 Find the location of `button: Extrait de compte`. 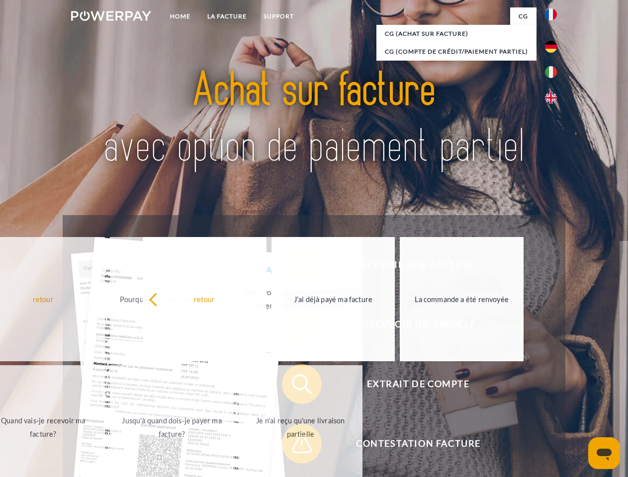

button: Extrait de compte is located at coordinates (411, 384).